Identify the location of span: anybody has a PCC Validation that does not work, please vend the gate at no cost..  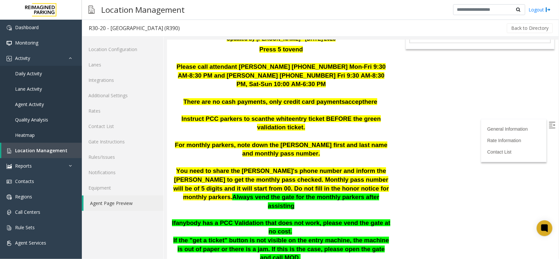
(116, 187).